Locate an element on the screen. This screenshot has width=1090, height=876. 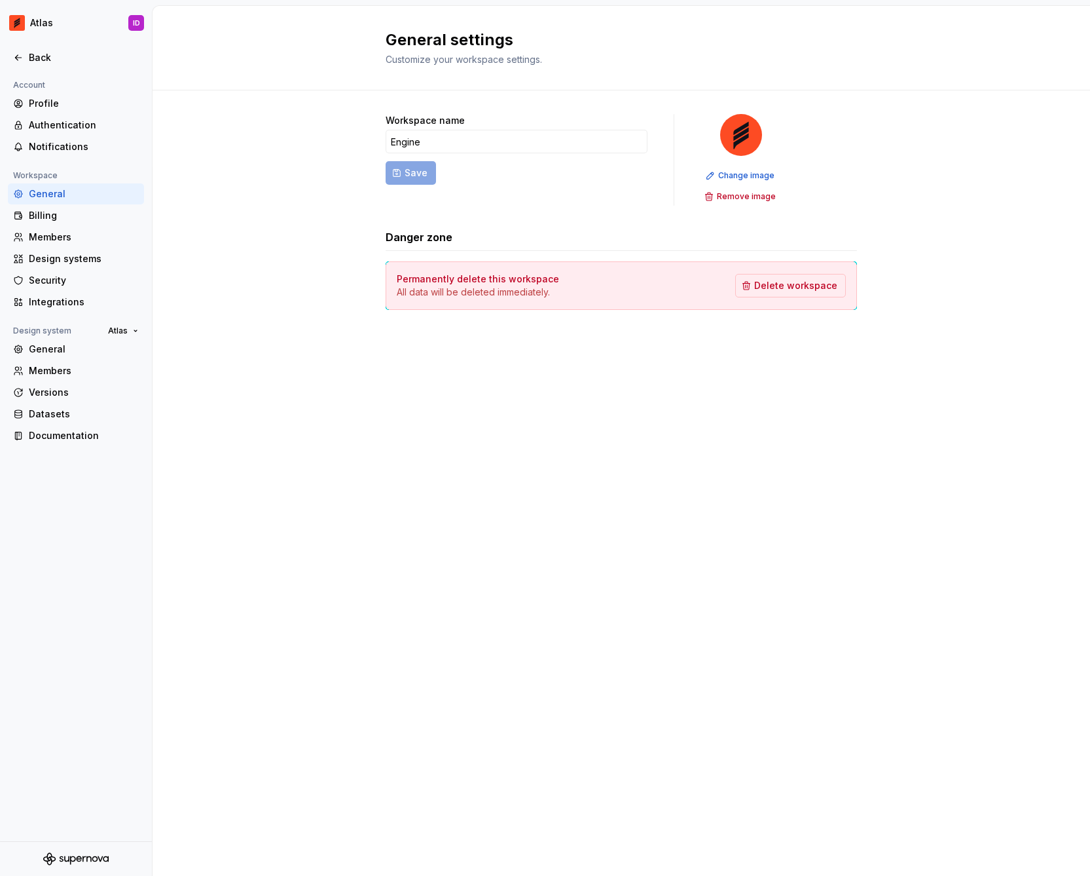
div: Billing is located at coordinates (84, 215).